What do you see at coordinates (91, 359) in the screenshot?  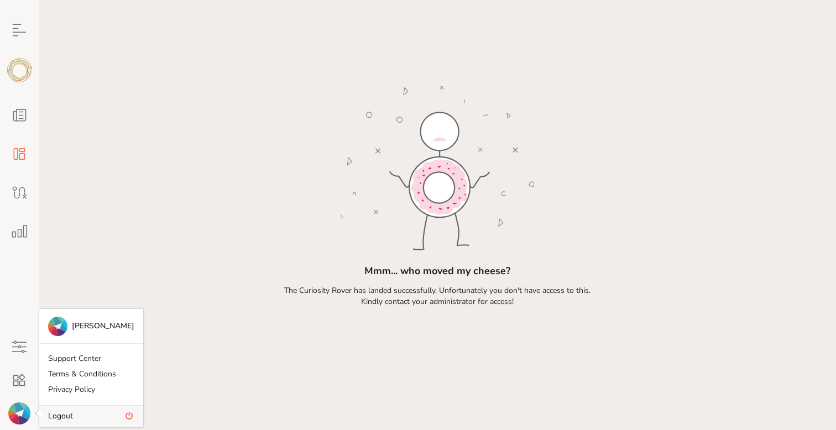 I see `a: Support Center` at bounding box center [91, 359].